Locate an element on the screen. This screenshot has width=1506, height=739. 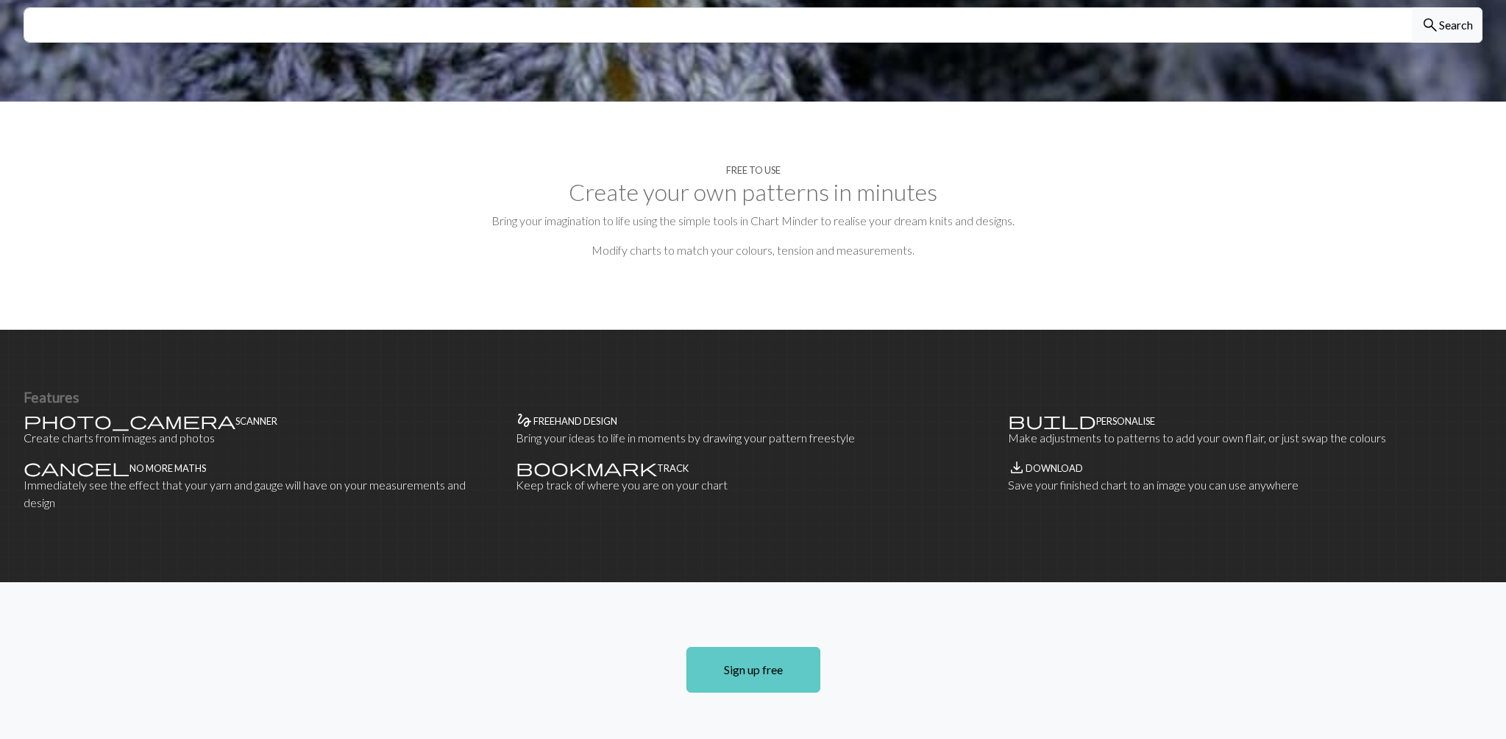
h4: No more maths is located at coordinates (168, 468).